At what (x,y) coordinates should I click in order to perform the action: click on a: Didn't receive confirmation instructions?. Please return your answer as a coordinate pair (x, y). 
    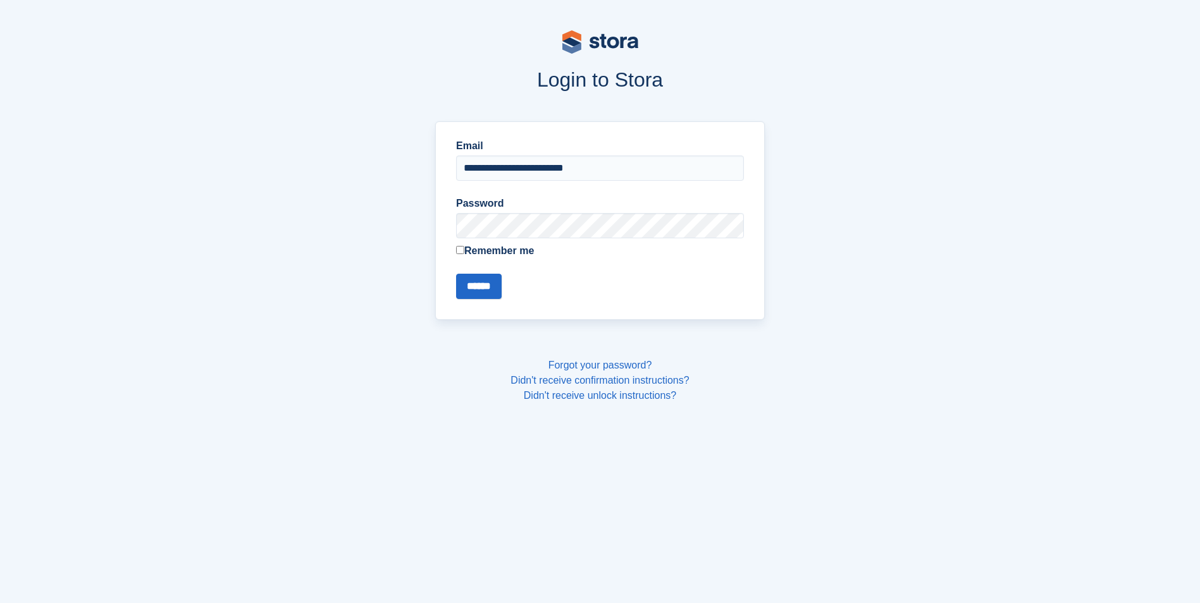
    Looking at the image, I should click on (599, 380).